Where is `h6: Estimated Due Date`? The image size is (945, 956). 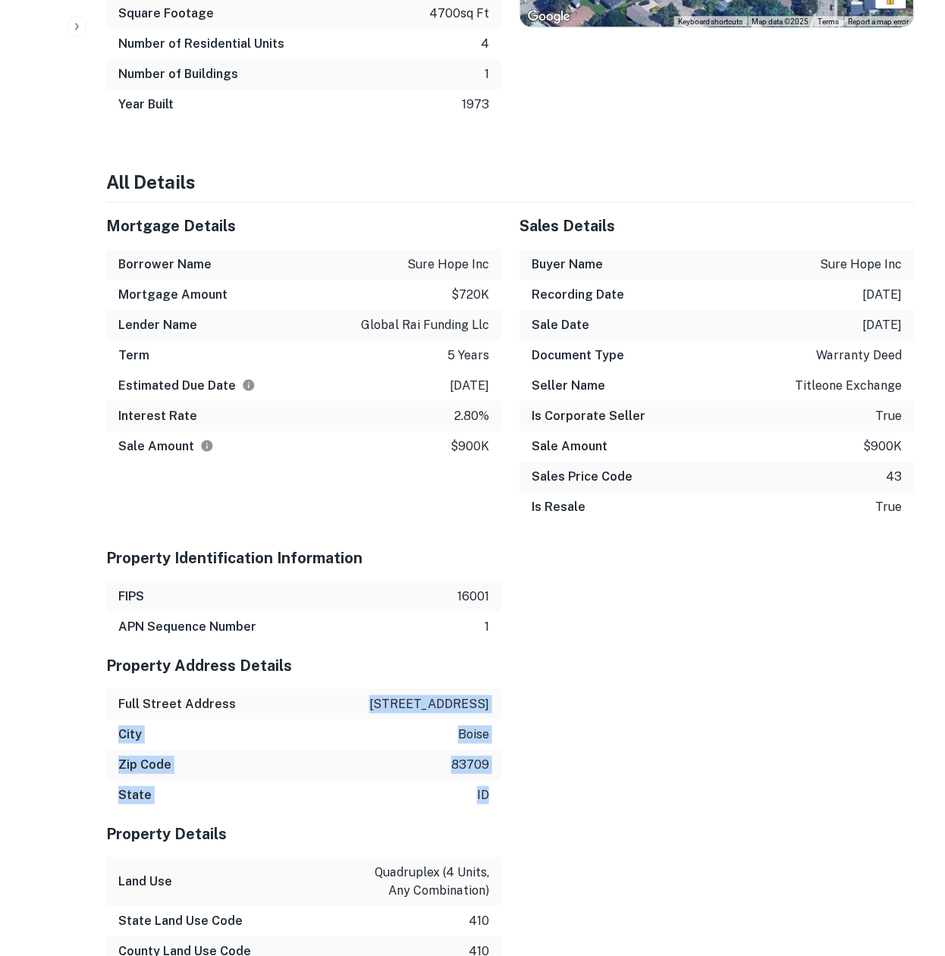
h6: Estimated Due Date is located at coordinates (187, 386).